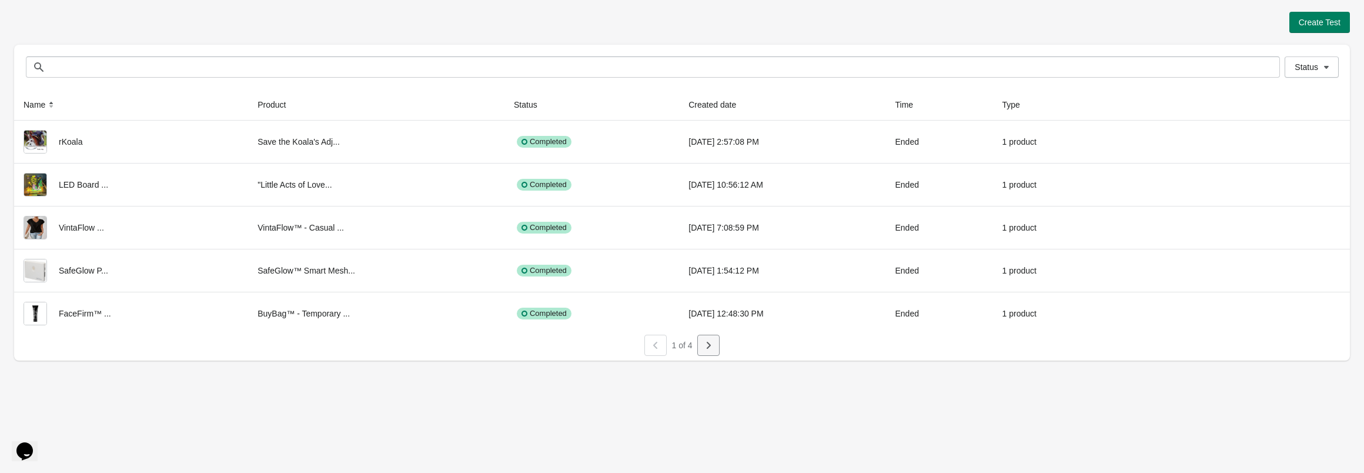 The image size is (1364, 473). I want to click on div: rKoala, so click(131, 142).